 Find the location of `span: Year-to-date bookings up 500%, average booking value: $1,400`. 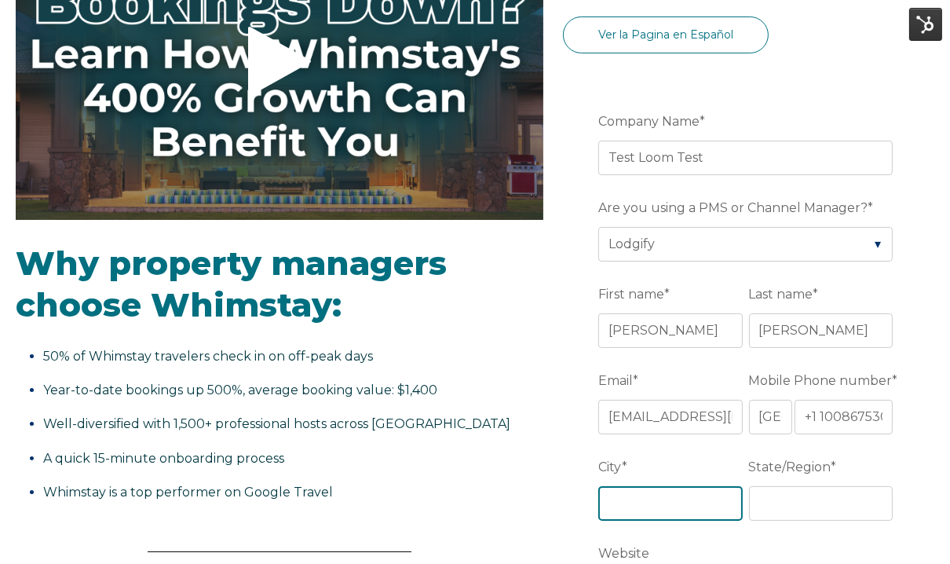

span: Year-to-date bookings up 500%, average booking value: $1,400 is located at coordinates (240, 389).